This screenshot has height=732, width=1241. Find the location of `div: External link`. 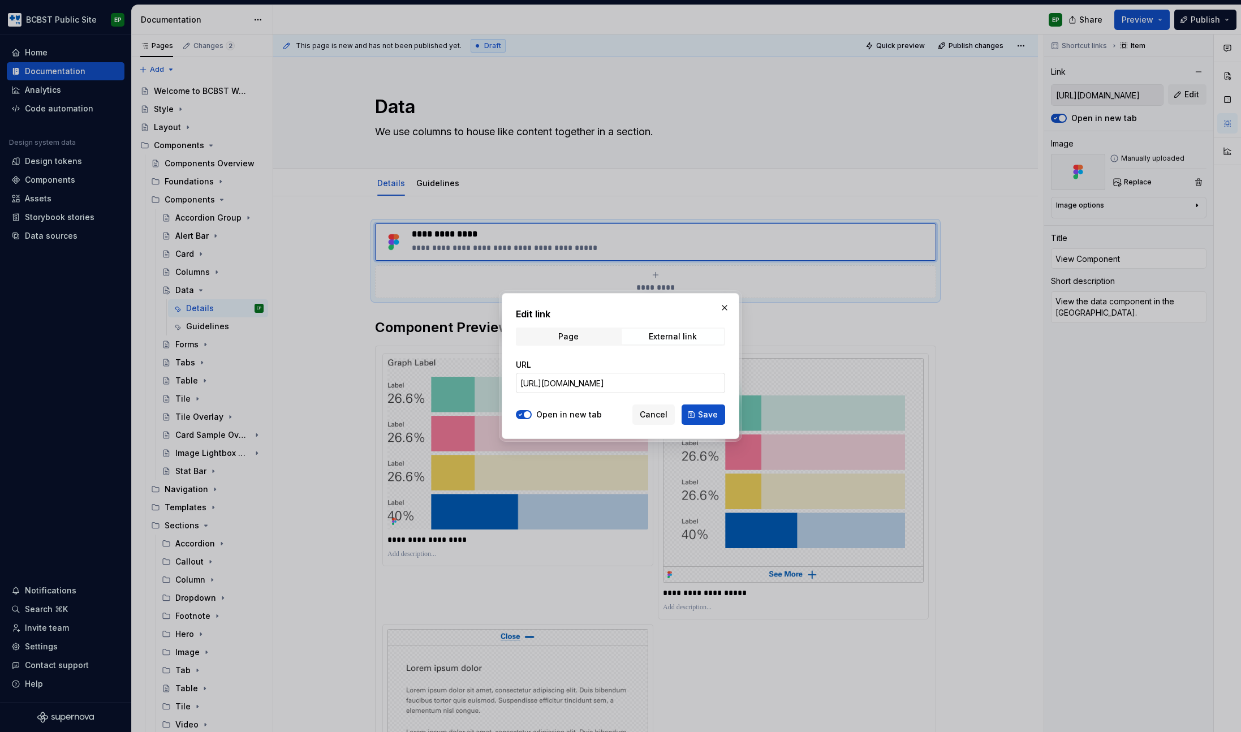

div: External link is located at coordinates (673, 337).